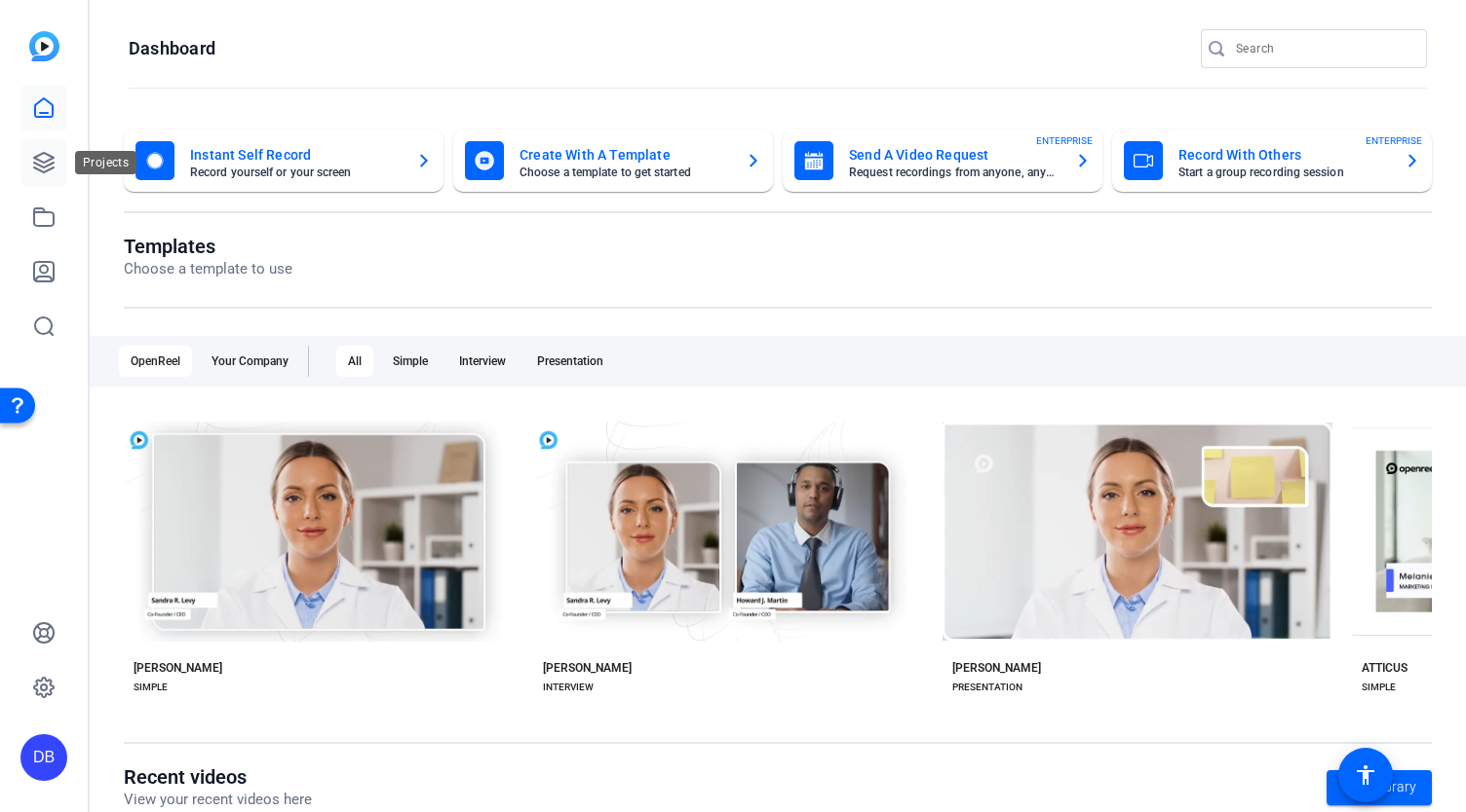  I want to click on div: Simple, so click(411, 362).